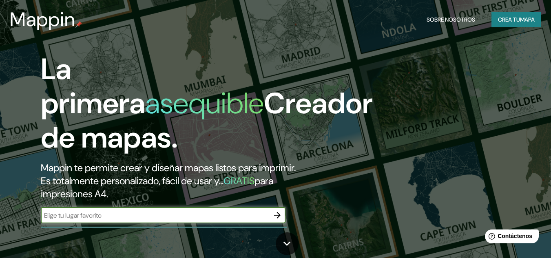  What do you see at coordinates (168, 168) in the screenshot?
I see `font: Mappin te permite crear y diseñar mapas listos para imprimir.` at bounding box center [168, 168].